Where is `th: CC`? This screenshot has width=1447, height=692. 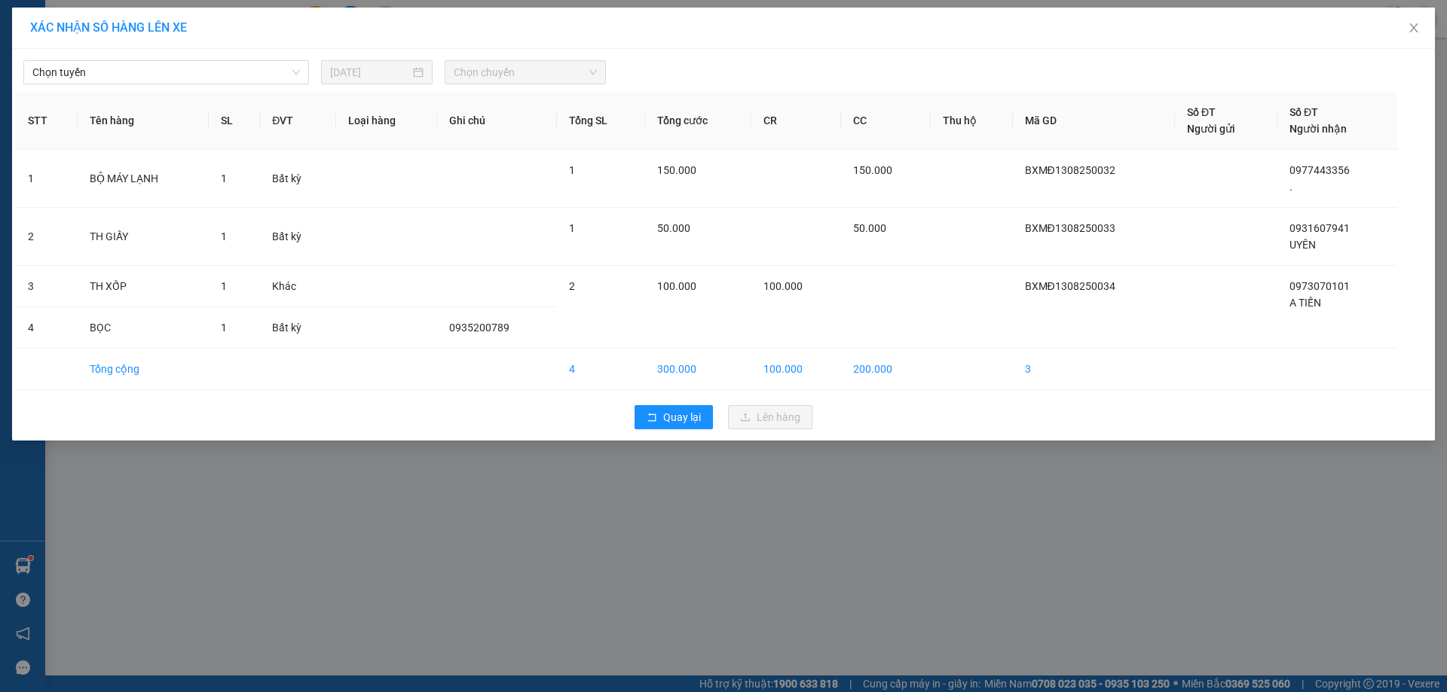
th: CC is located at coordinates (885, 121).